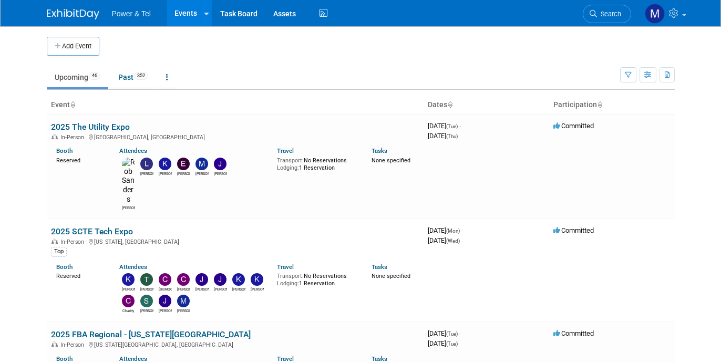 This screenshot has height=363, width=721. Describe the element at coordinates (73, 105) in the screenshot. I see `a: Sort by Event Name` at that location.